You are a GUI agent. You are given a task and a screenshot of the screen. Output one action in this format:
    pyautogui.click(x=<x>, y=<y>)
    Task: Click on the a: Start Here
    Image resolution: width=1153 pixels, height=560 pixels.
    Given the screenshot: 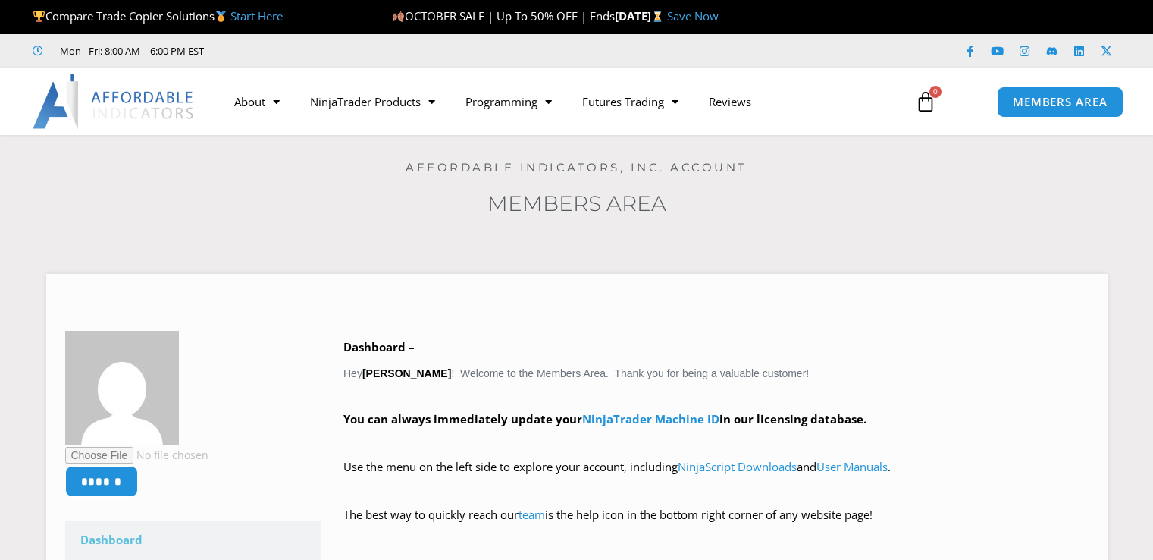 What is the action you would take?
    pyautogui.click(x=256, y=16)
    